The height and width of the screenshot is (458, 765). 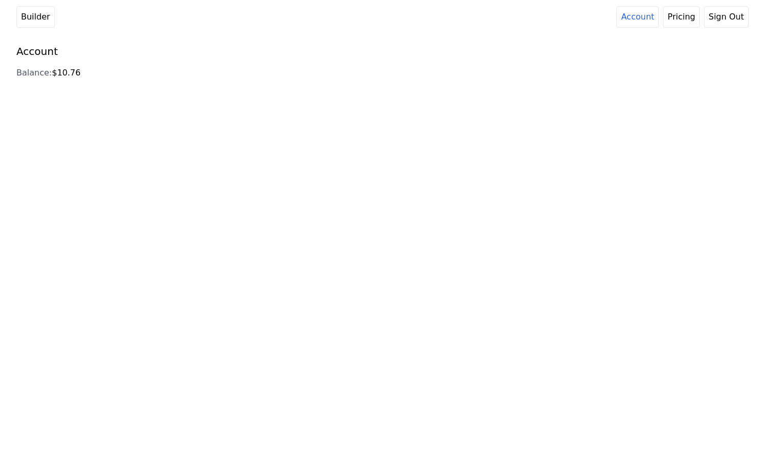 I want to click on a: Account, so click(x=638, y=17).